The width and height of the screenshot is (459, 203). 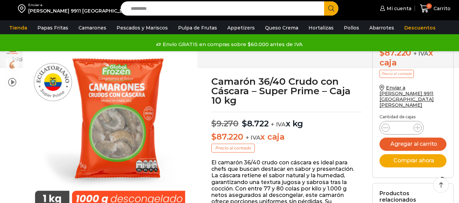 I want to click on a: Tienda, so click(x=18, y=28).